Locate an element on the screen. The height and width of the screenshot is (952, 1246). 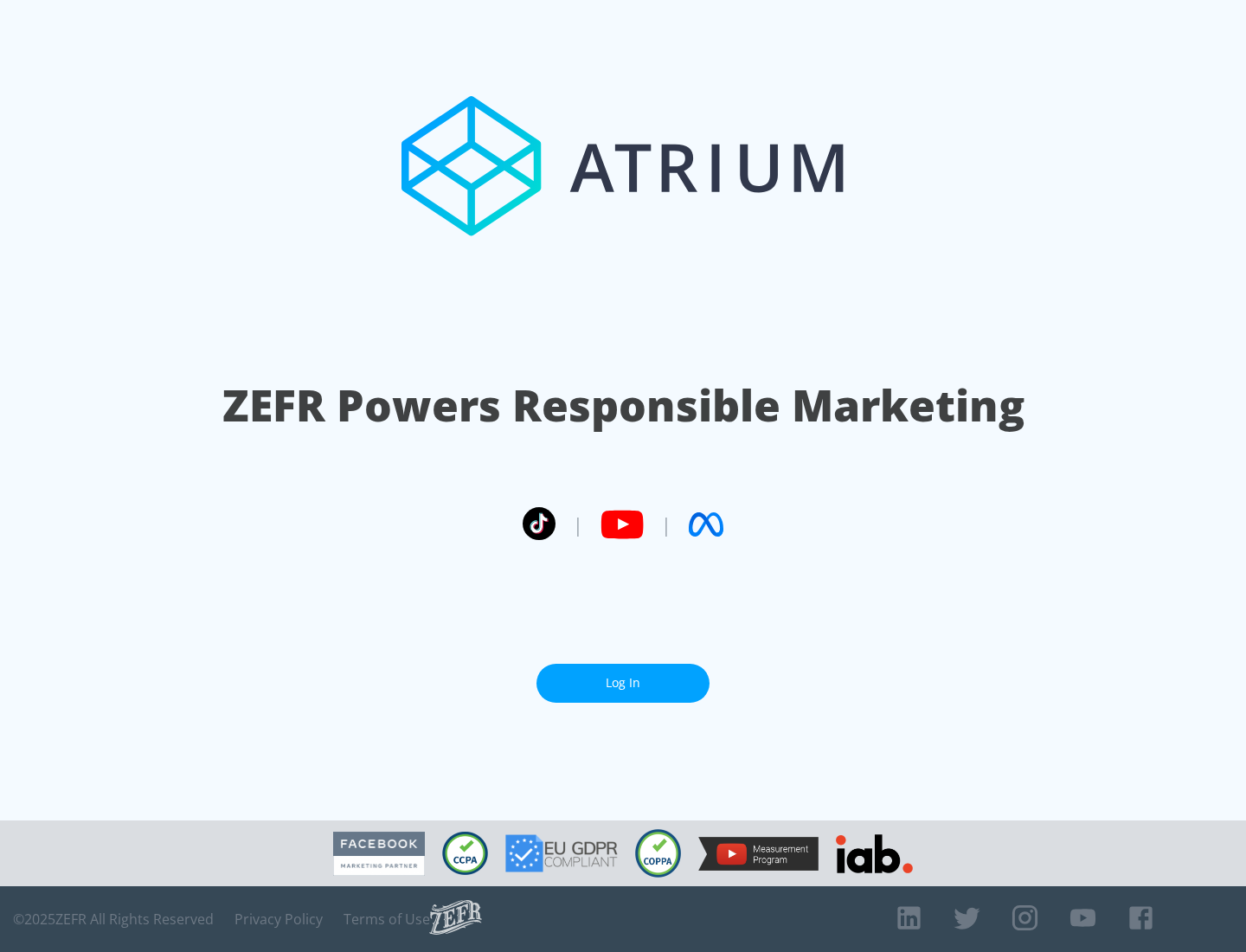
img: IAB is located at coordinates (874, 853).